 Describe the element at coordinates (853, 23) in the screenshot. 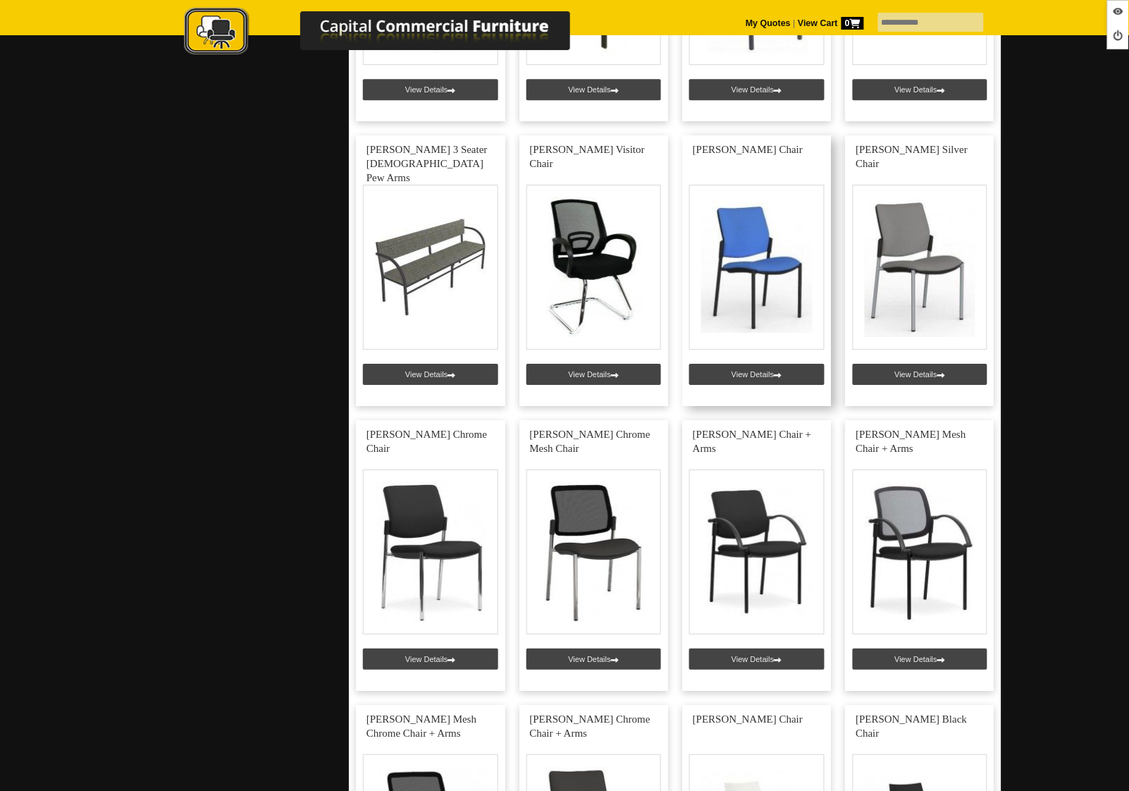

I see `span: 0` at that location.